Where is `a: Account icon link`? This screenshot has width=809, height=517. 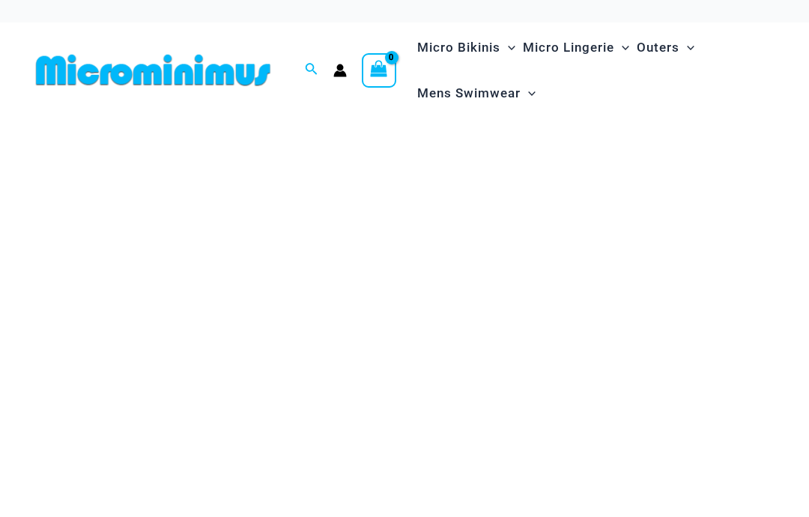
a: Account icon link is located at coordinates (340, 70).